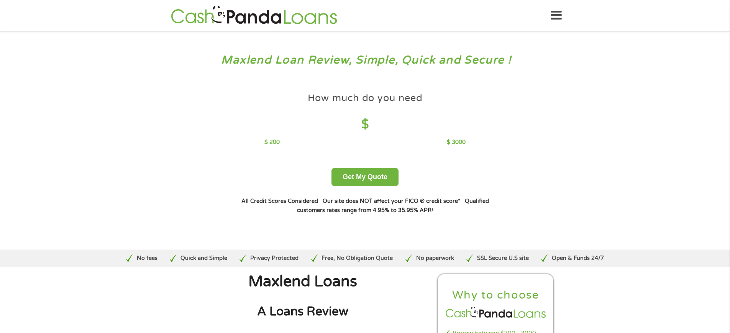  Describe the element at coordinates (303, 312) in the screenshot. I see `h2: A Loans Review` at that location.